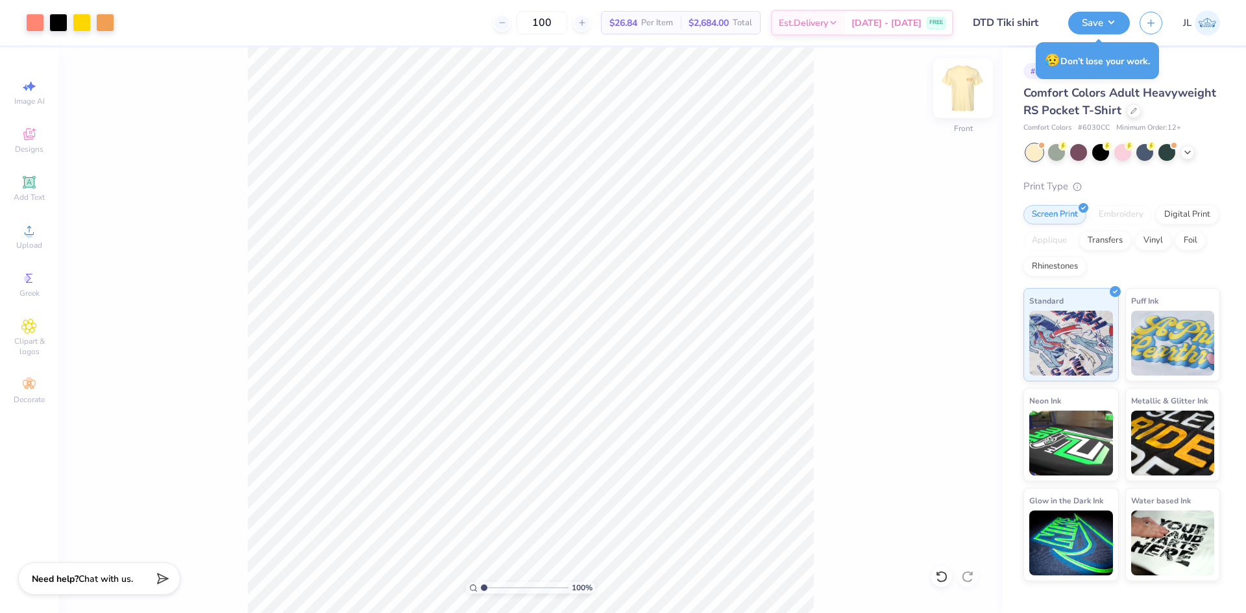  Describe the element at coordinates (1097, 60) in the screenshot. I see `div: Don’t lose your work.` at that location.